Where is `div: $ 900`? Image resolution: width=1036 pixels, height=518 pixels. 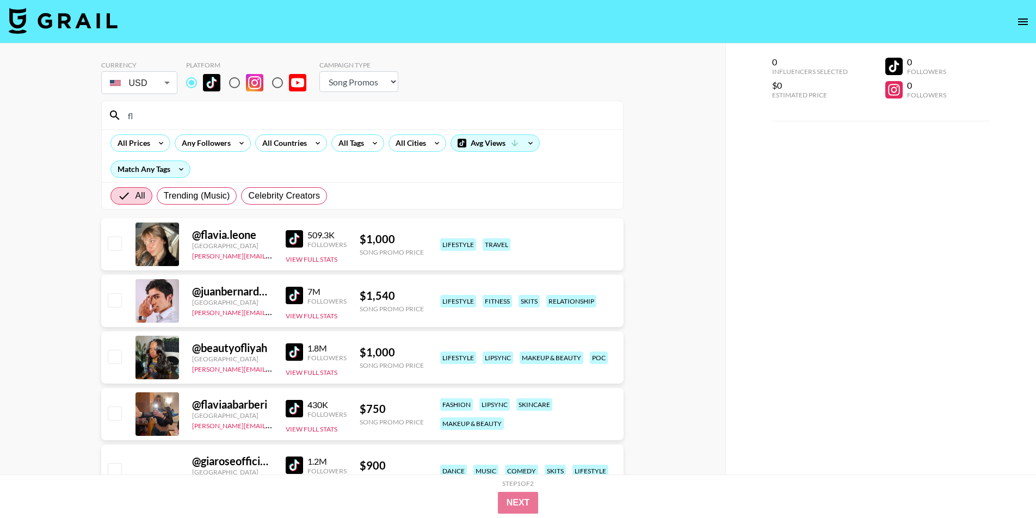 div: $ 900 is located at coordinates (392, 465).